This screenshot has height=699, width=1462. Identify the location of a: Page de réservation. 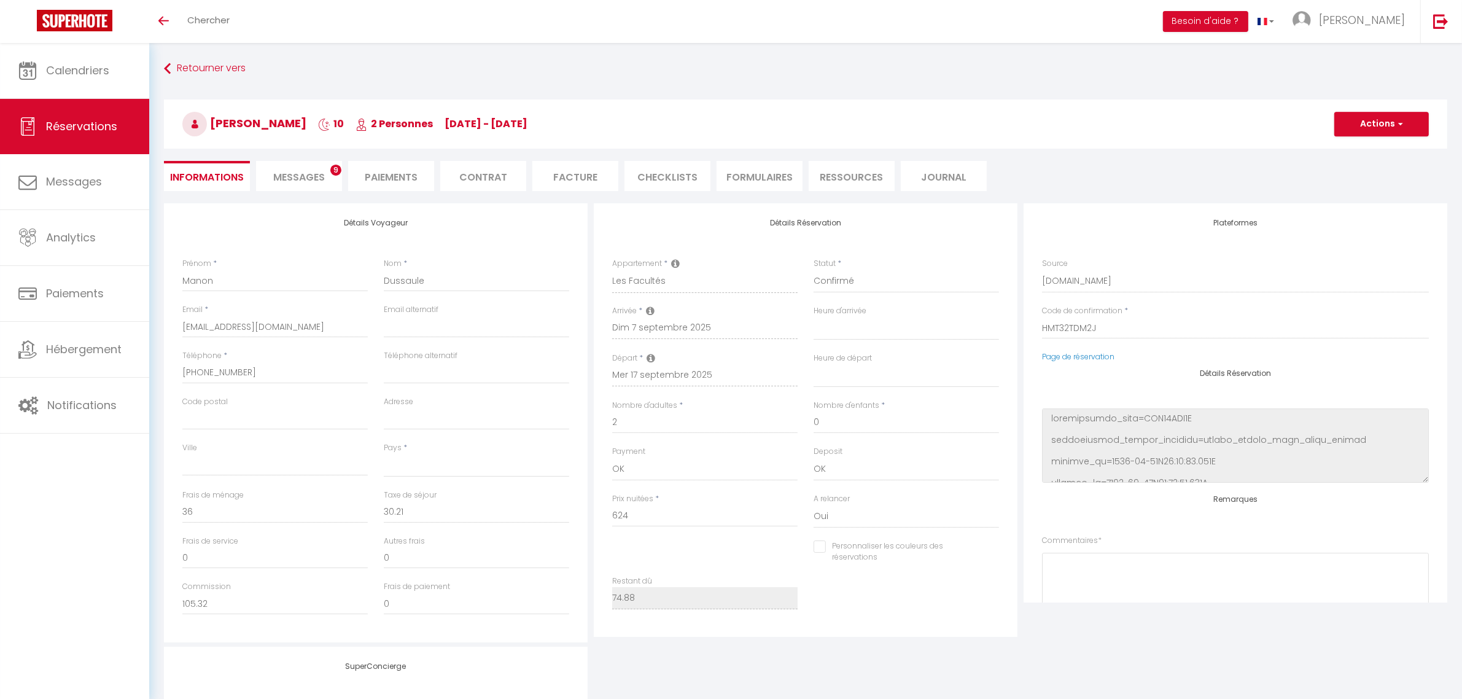
(1078, 356).